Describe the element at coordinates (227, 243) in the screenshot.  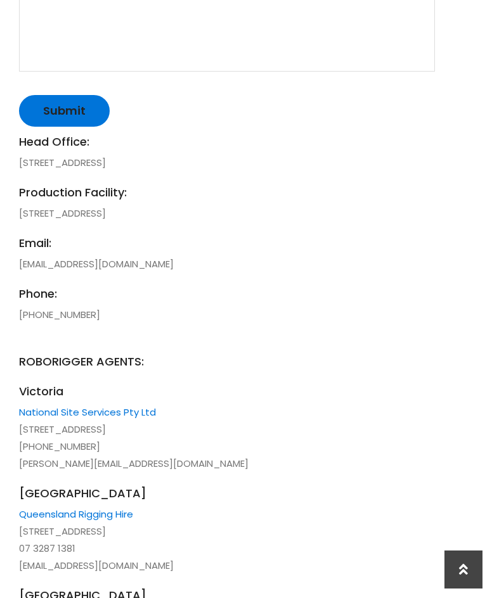
I see `span: email:` at that location.